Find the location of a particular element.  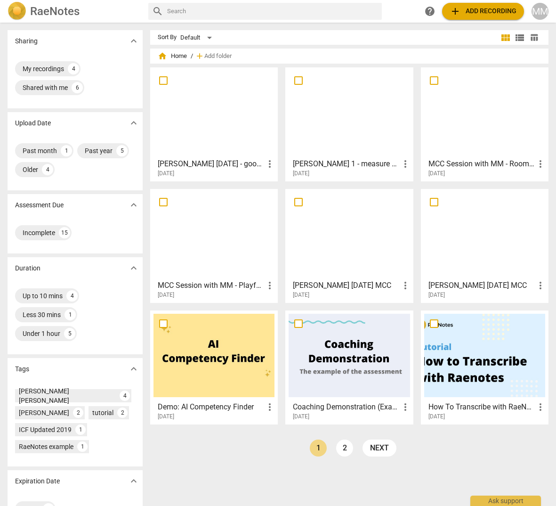

div: MM is located at coordinates (540, 11).